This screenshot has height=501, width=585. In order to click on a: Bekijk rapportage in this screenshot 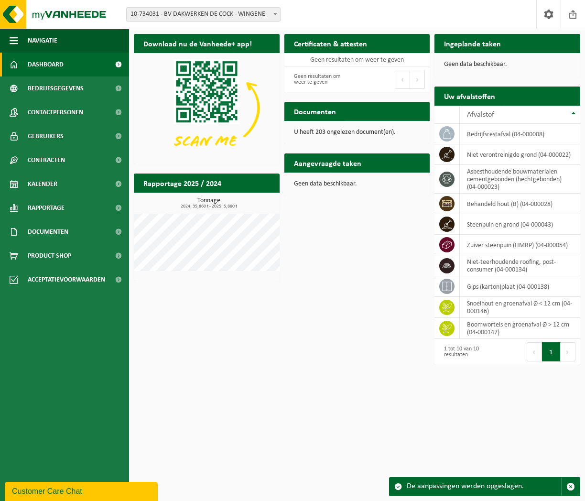, I will do `click(243, 202)`.